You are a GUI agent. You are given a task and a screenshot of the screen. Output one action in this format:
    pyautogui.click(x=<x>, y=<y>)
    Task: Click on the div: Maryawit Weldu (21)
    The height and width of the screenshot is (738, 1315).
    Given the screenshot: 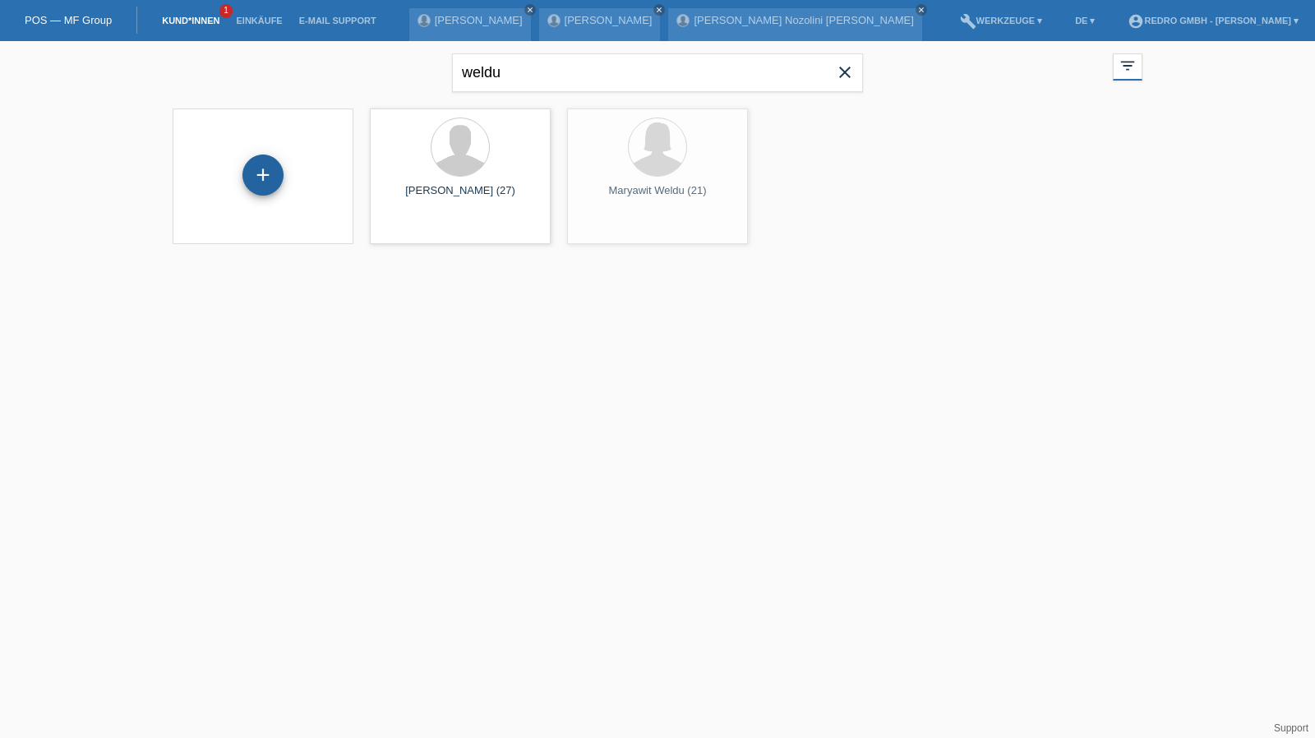 What is the action you would take?
    pyautogui.click(x=658, y=197)
    